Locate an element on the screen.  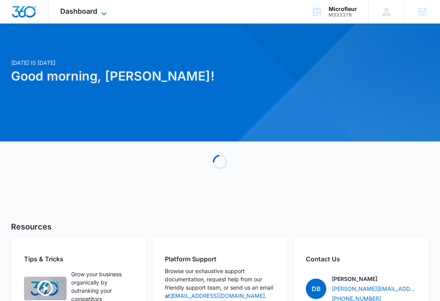
div: account name is located at coordinates (343, 9).